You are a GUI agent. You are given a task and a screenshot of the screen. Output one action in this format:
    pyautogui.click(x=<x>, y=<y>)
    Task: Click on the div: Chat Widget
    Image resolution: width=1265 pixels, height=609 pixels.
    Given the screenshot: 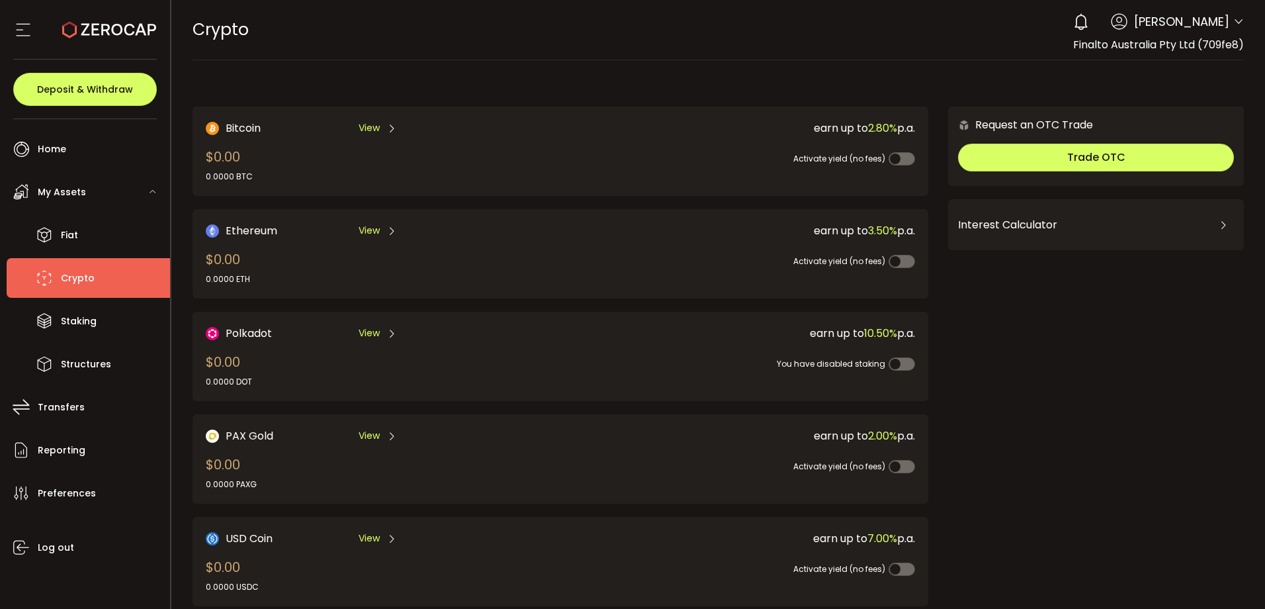 What is the action you would take?
    pyautogui.click(x=1232, y=577)
    